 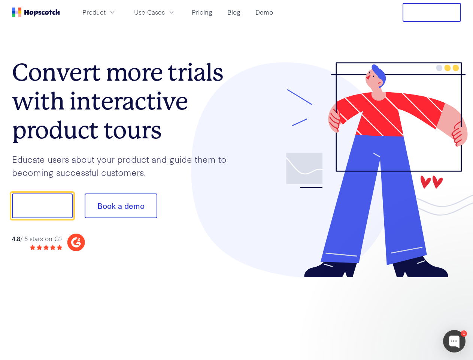 I want to click on strong: 4.8, so click(x=16, y=238).